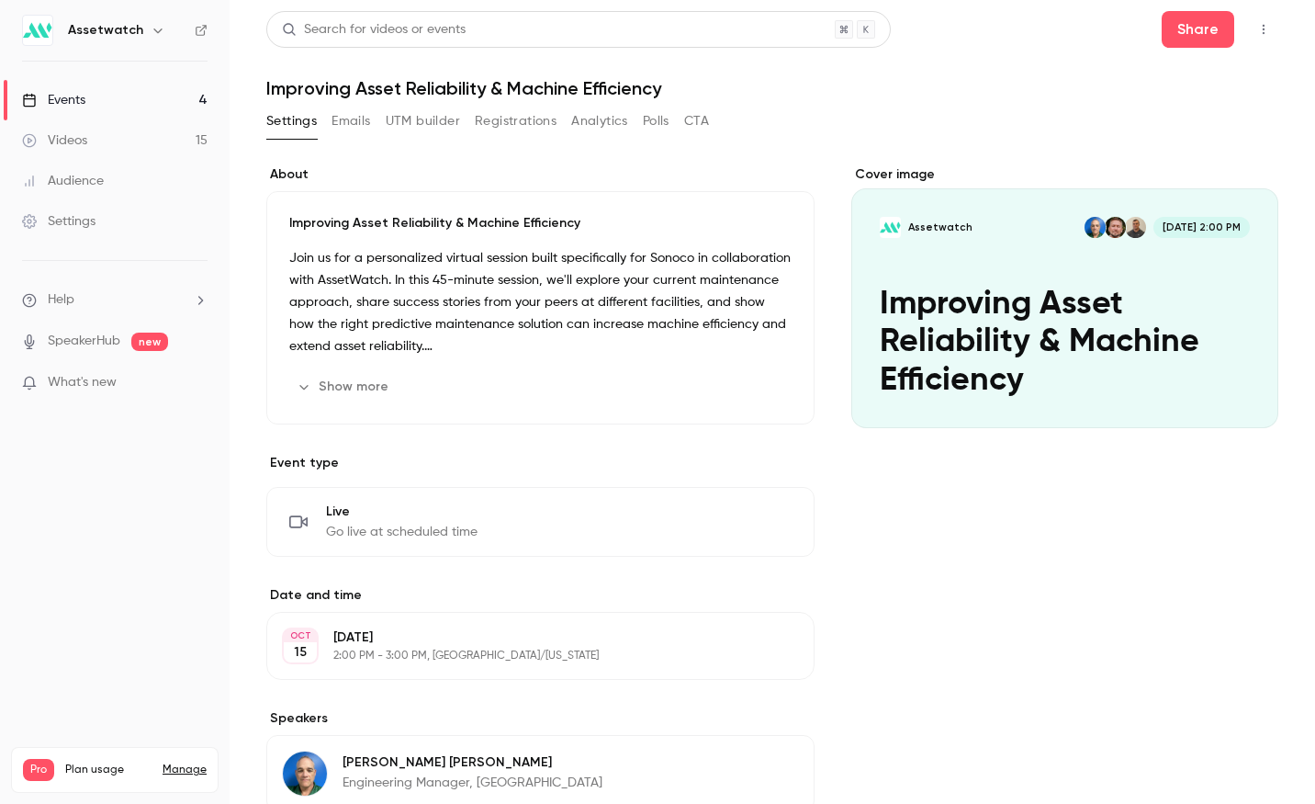 This screenshot has height=804, width=1315. What do you see at coordinates (300, 652) in the screenshot?
I see `p: 15` at bounding box center [300, 652].